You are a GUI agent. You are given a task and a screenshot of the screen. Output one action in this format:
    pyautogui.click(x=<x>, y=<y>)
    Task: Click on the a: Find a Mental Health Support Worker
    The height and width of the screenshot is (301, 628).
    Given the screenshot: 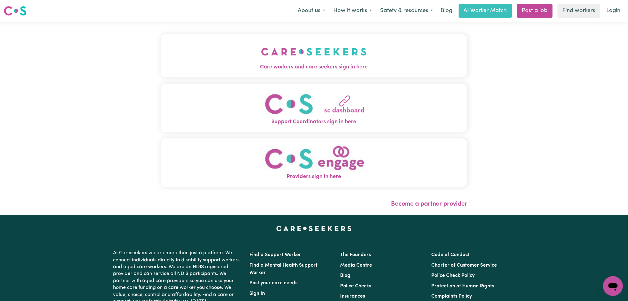 What is the action you would take?
    pyautogui.click(x=284, y=269)
    